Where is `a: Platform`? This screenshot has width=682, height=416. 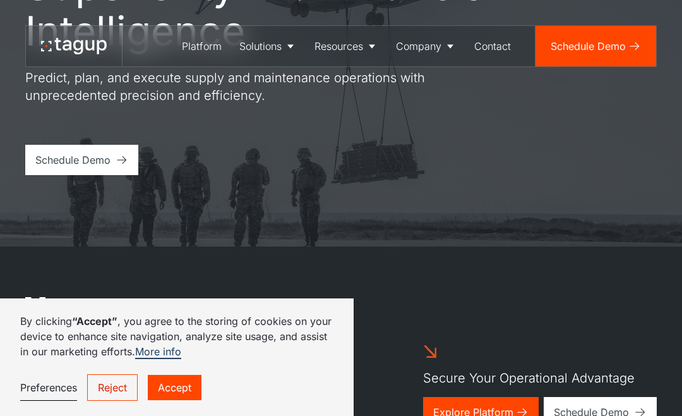 a: Platform is located at coordinates (202, 46).